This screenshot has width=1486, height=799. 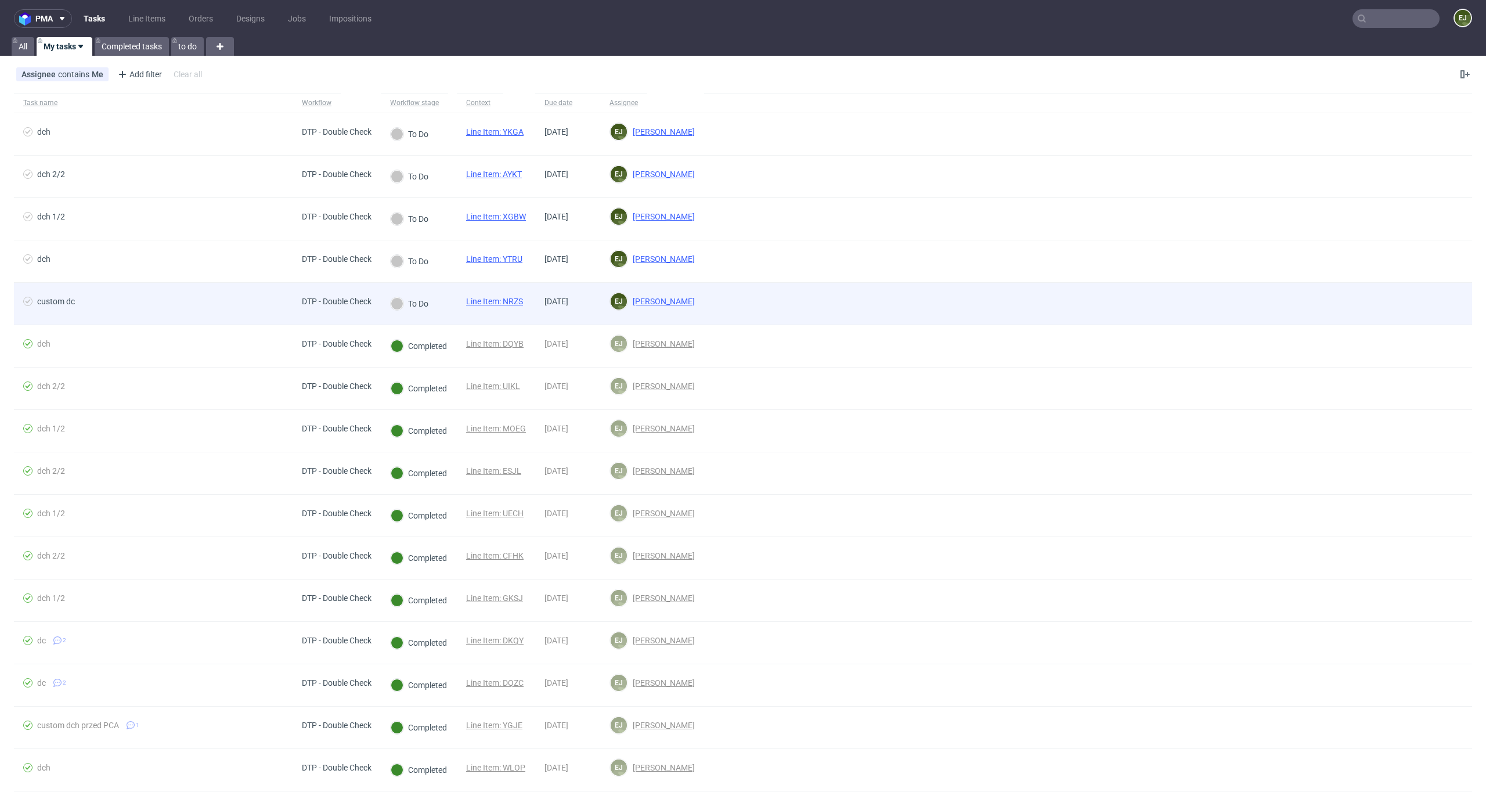 I want to click on div: Context, so click(x=480, y=103).